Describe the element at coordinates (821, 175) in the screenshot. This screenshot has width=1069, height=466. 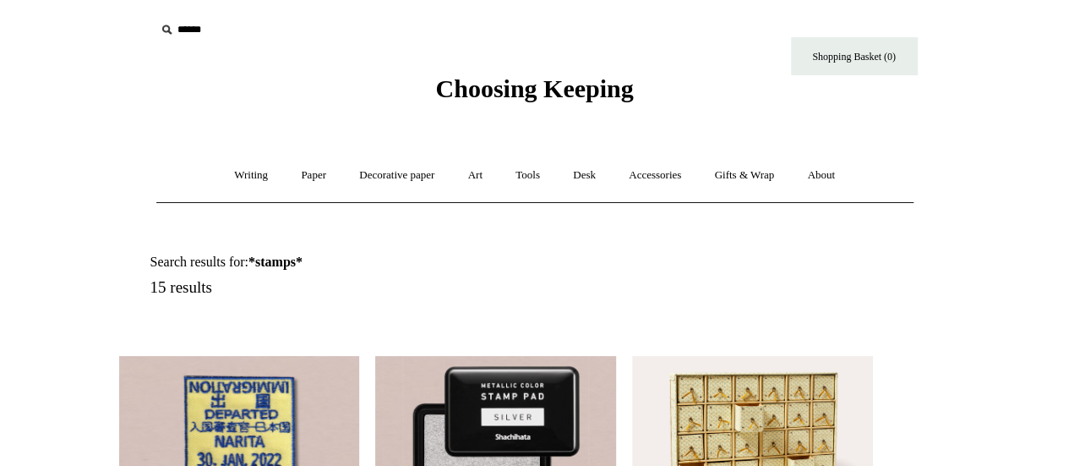
I see `a: About` at that location.